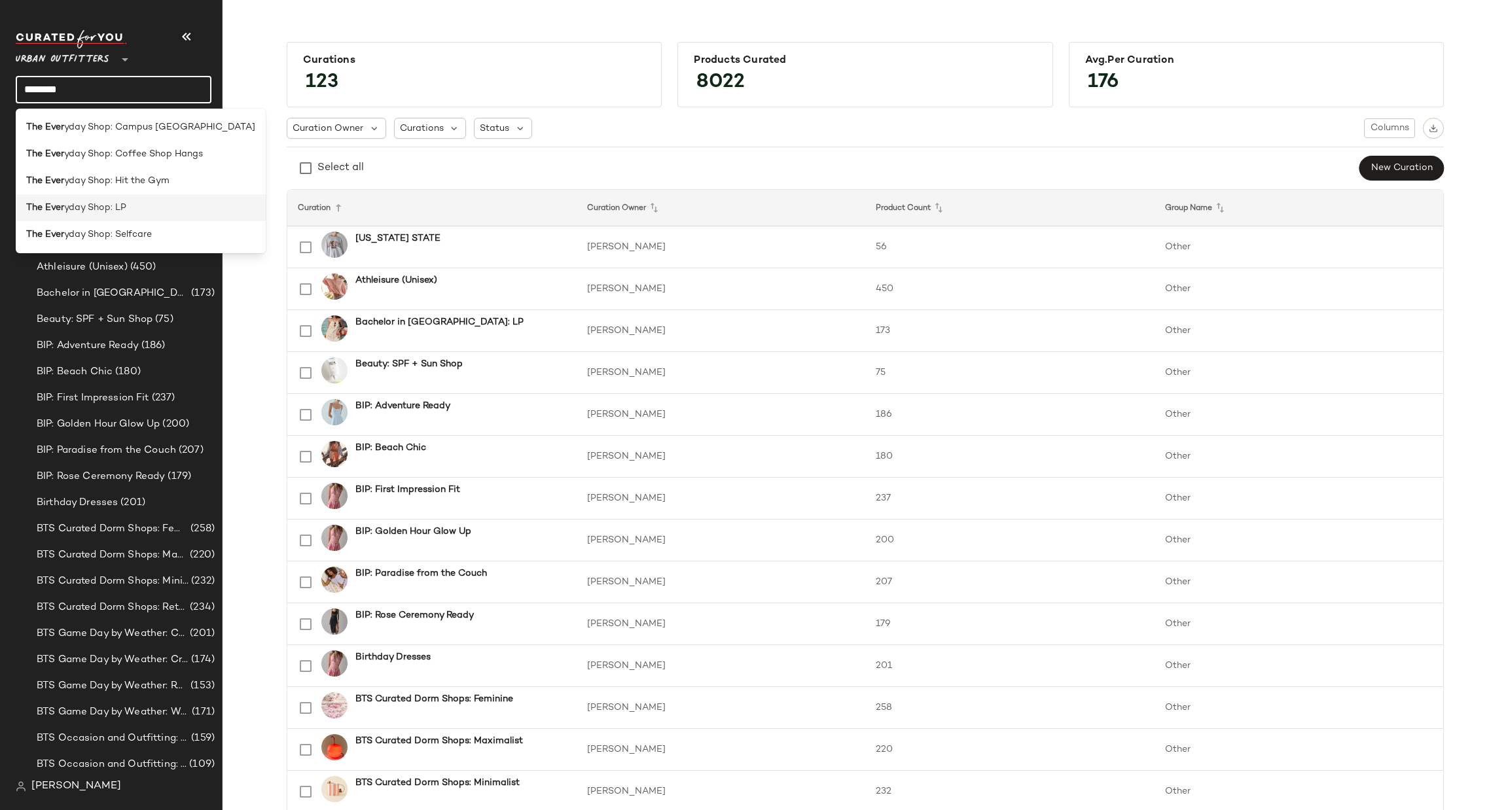  I want to click on span: New Curation, so click(1401, 168).